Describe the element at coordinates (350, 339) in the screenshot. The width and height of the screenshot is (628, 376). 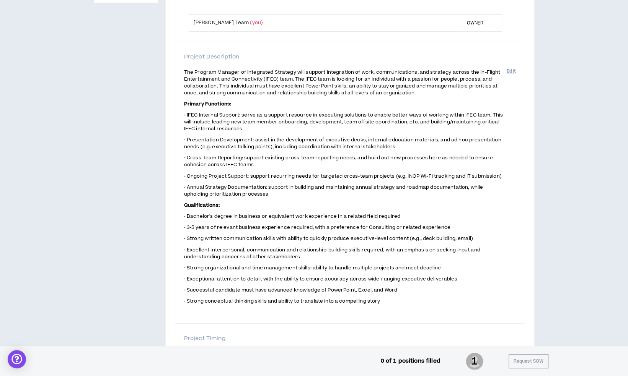
I see `p: Project Timing` at that location.